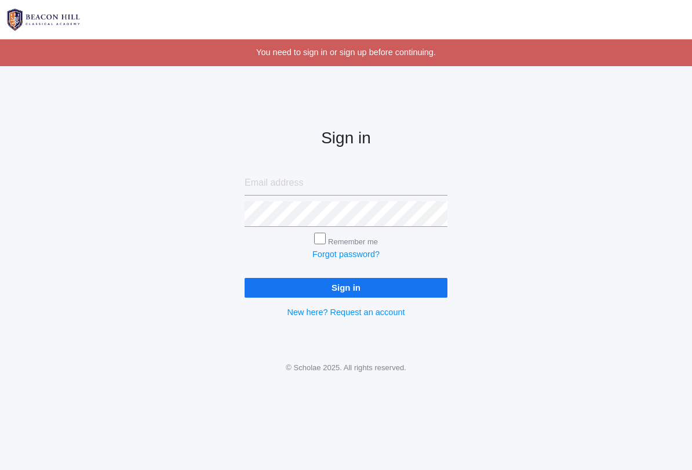  I want to click on a: New here? Request an account, so click(346, 312).